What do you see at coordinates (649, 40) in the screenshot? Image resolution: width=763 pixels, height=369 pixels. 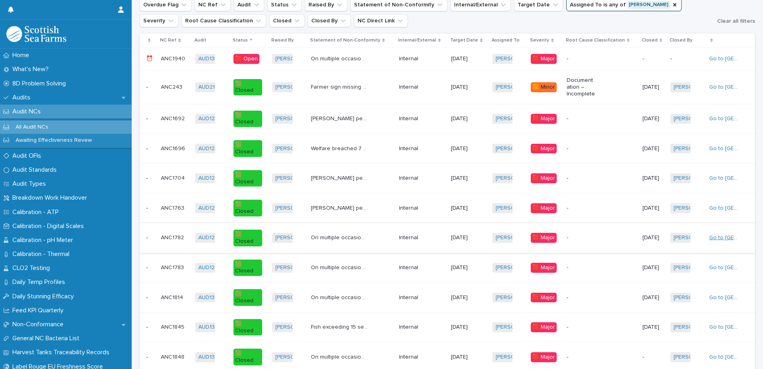 I see `p: Closed` at bounding box center [649, 40].